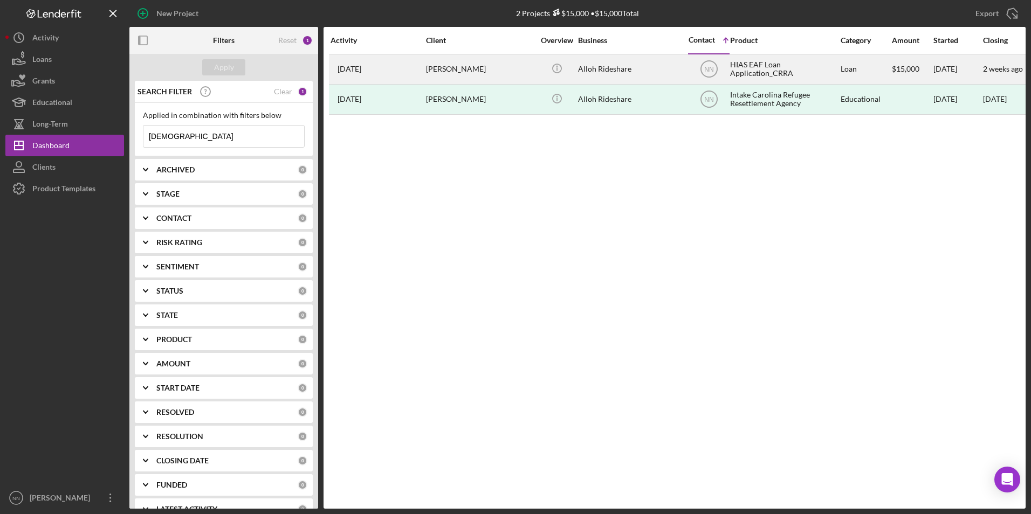 The height and width of the screenshot is (514, 1031). What do you see at coordinates (169, 13) in the screenshot?
I see `button: New Project` at bounding box center [169, 13].